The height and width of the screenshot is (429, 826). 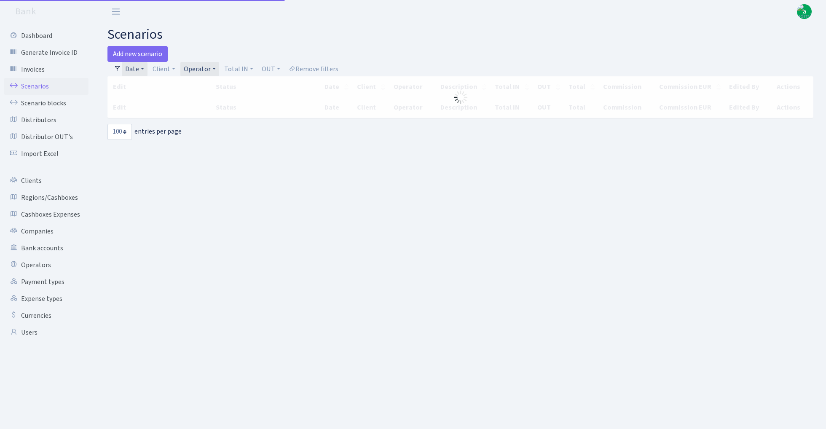 I want to click on a: Distributors, so click(x=46, y=120).